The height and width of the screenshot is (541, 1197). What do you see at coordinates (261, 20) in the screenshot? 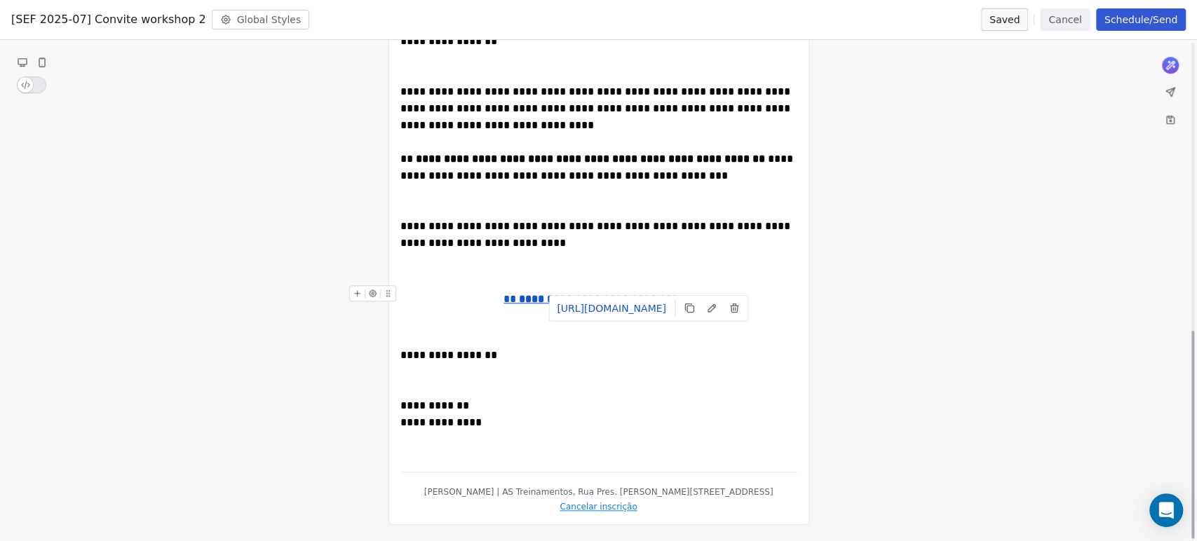
I see `button: Global Styles` at bounding box center [261, 20].